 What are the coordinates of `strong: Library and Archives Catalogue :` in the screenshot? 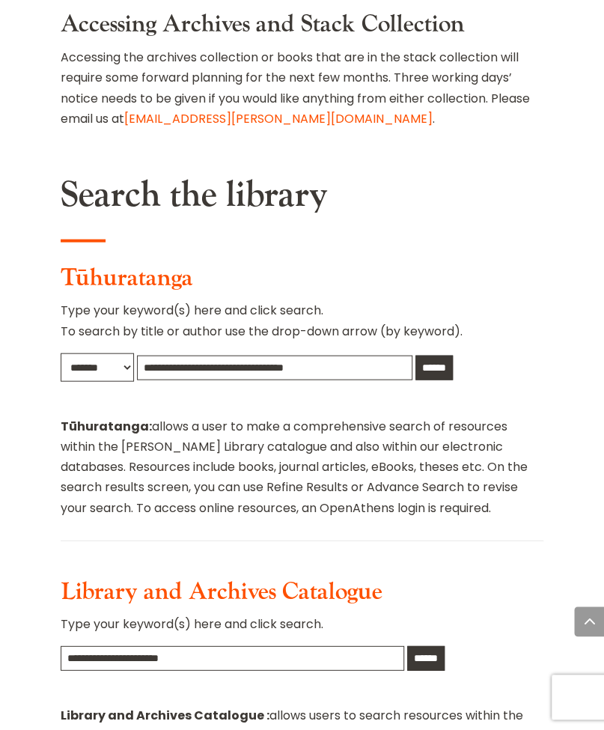 It's located at (165, 714).